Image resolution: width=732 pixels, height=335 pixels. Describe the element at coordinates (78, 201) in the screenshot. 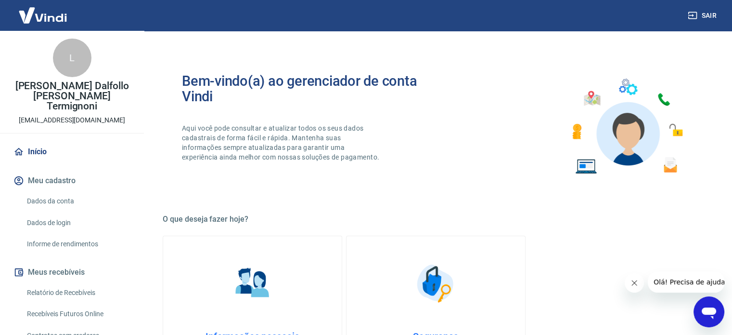

I see `a: Dados da conta` at that location.